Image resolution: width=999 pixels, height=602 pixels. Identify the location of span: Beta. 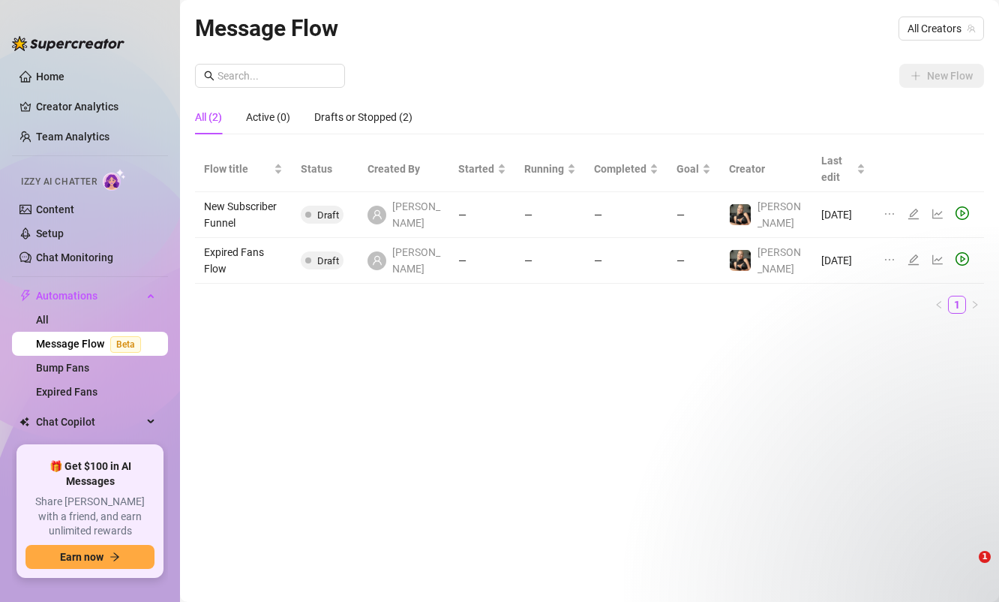
(125, 344).